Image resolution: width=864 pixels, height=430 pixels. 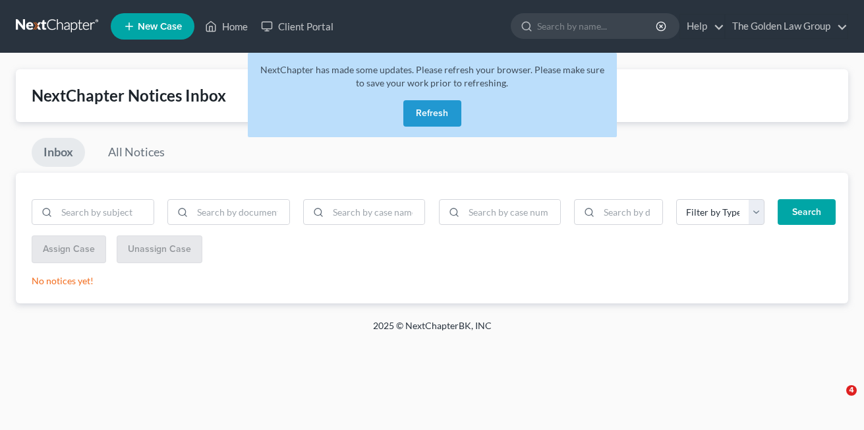 What do you see at coordinates (630, 212) in the screenshot?
I see `input: Search by date` at bounding box center [630, 212].